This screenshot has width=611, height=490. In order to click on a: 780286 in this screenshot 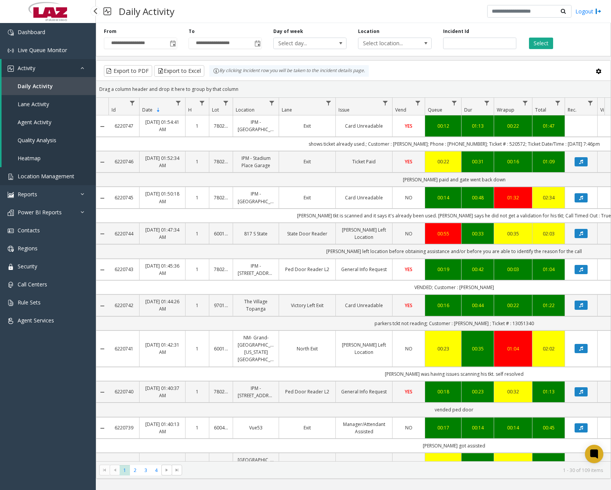, I will do `click(221, 161)`.